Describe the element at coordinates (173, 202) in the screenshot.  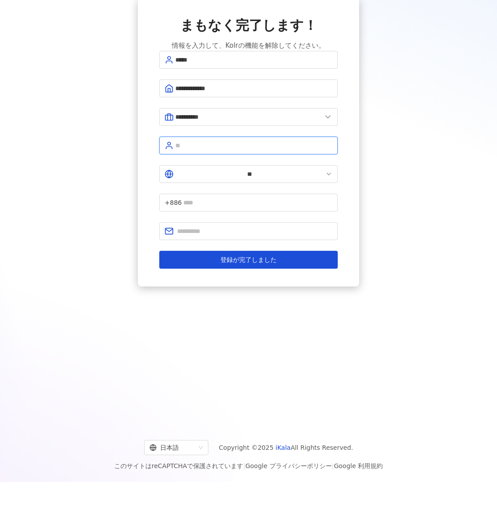
I see `span: +886` at that location.